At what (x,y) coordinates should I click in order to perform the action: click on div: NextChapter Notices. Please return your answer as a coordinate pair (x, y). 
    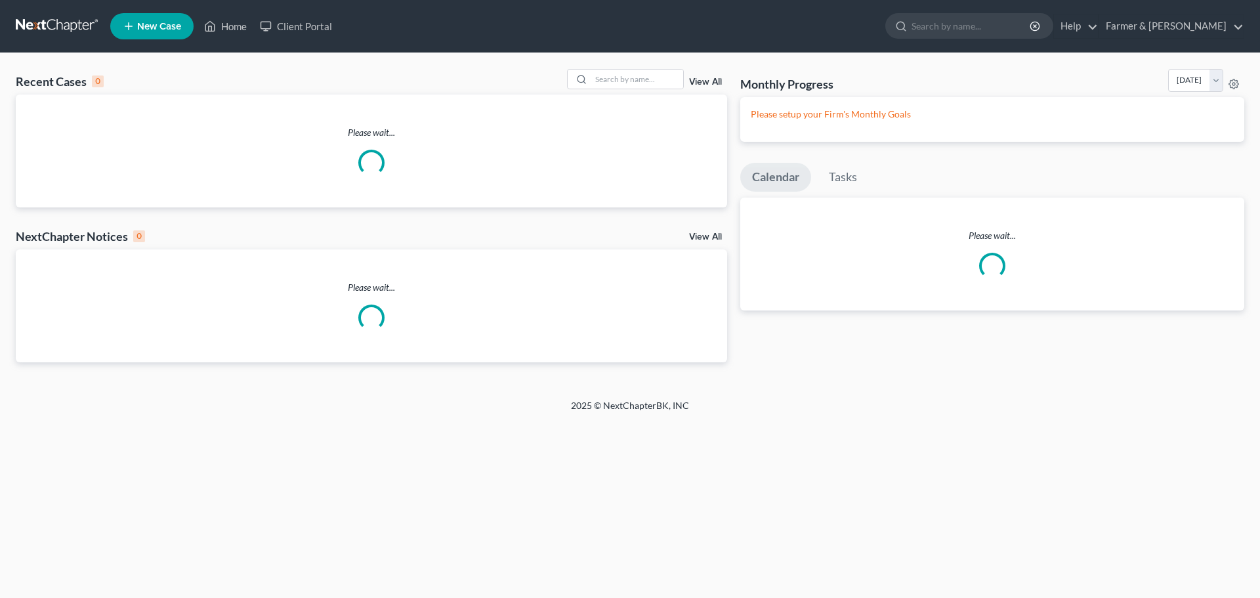
    Looking at the image, I should click on (80, 236).